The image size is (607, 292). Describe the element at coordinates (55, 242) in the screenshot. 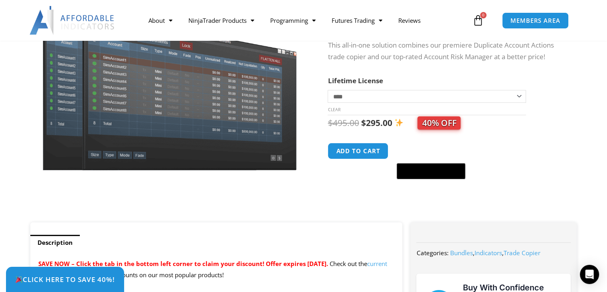

I see `a: Description` at that location.